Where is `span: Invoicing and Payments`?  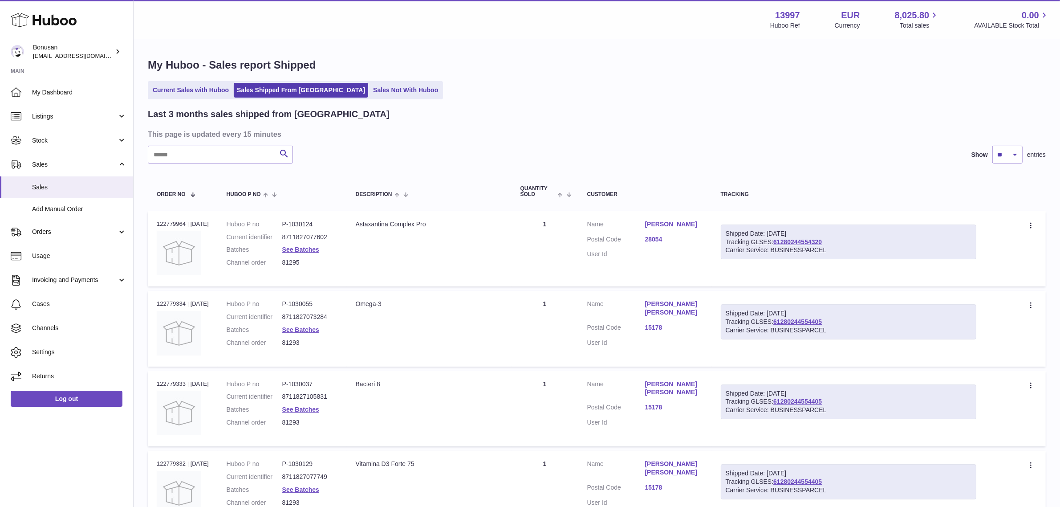
span: Invoicing and Payments is located at coordinates (74, 280).